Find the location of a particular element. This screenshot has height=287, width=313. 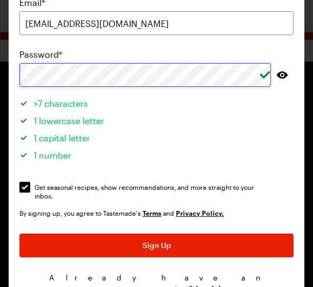

span: Get seasonal recipes, show recommendations, and more straight to your inbox. is located at coordinates (153, 187).